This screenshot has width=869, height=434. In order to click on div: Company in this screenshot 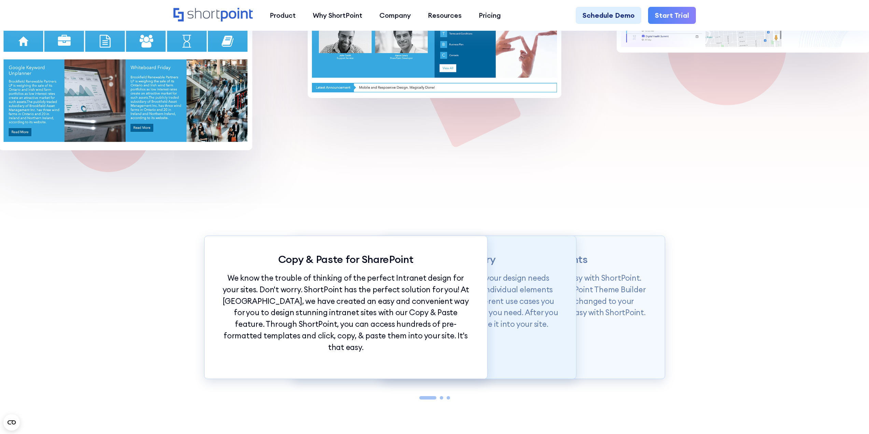, I will do `click(395, 15)`.